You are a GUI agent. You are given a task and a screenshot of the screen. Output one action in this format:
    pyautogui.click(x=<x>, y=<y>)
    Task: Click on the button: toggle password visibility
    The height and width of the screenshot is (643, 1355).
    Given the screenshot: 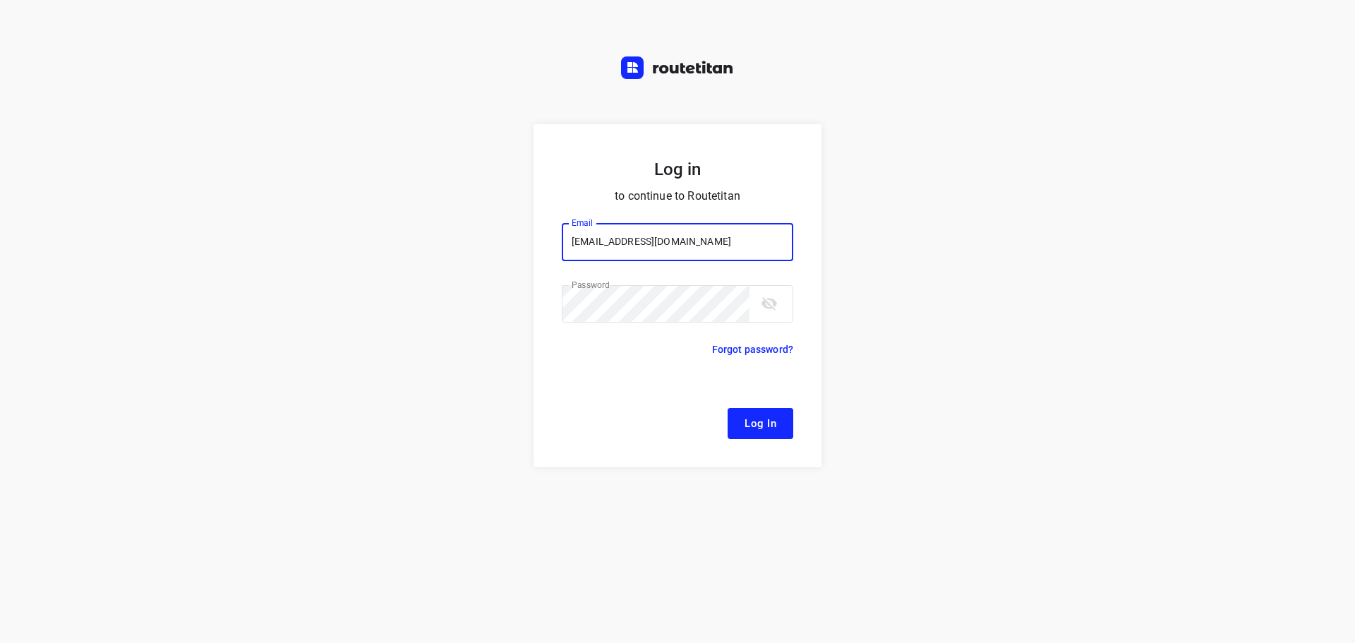 What is the action you would take?
    pyautogui.click(x=769, y=303)
    